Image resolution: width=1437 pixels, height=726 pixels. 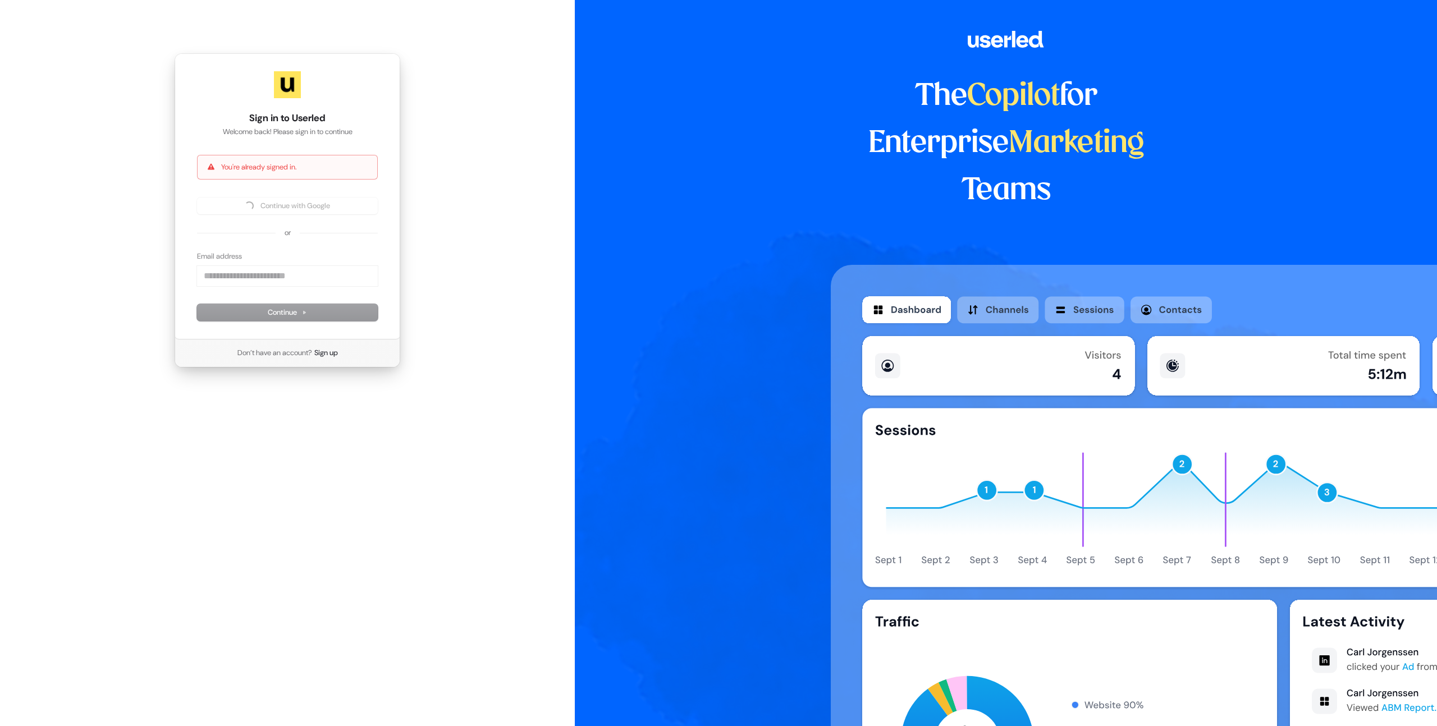 What do you see at coordinates (287, 85) in the screenshot?
I see `img: Userled` at bounding box center [287, 85].